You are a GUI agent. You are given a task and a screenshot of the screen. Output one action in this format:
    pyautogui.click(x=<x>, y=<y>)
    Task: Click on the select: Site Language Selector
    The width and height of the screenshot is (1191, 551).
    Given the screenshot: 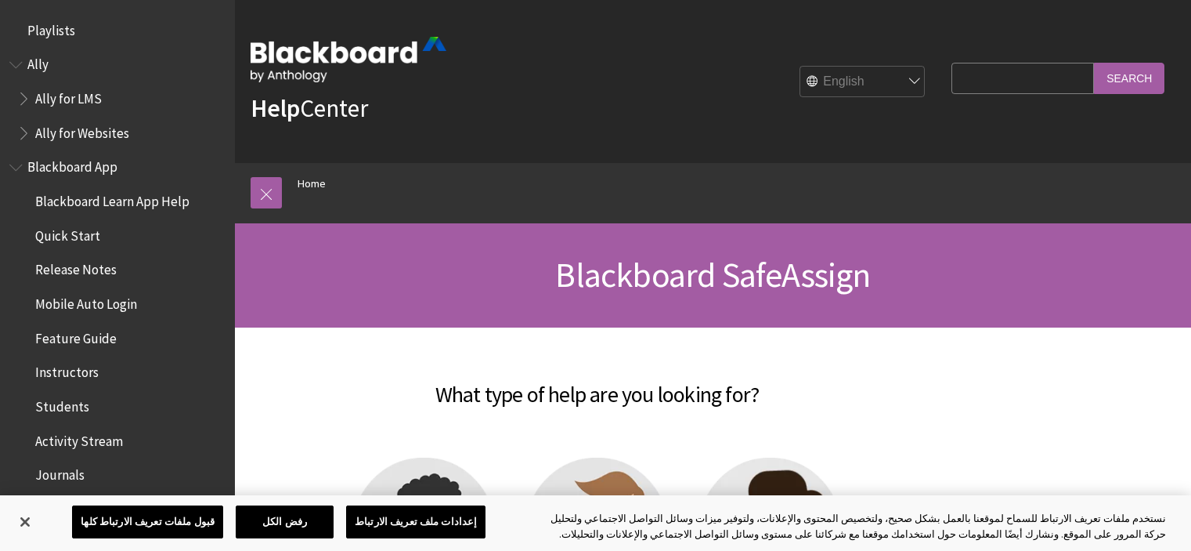 What is the action you would take?
    pyautogui.click(x=863, y=82)
    